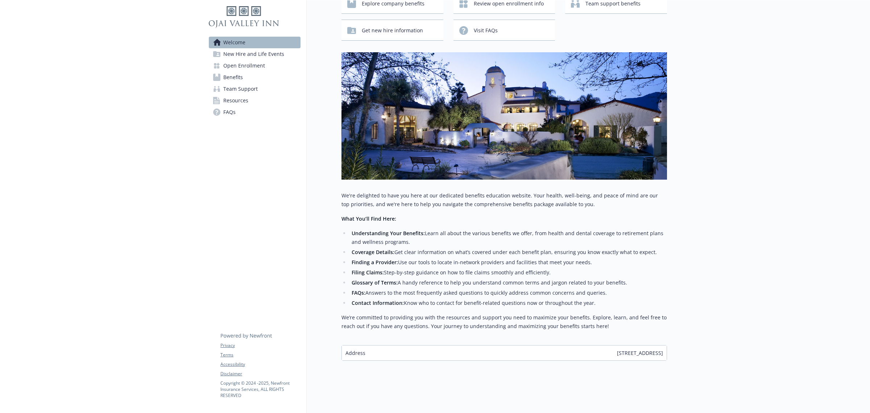 The height and width of the screenshot is (413, 870). What do you see at coordinates (368, 272) in the screenshot?
I see `strong: Filing Claims:` at bounding box center [368, 272].